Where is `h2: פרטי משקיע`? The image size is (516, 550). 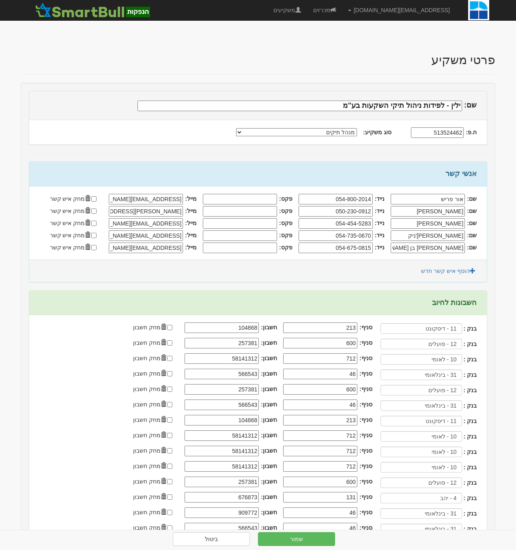 h2: פרטי משקיע is located at coordinates (463, 60).